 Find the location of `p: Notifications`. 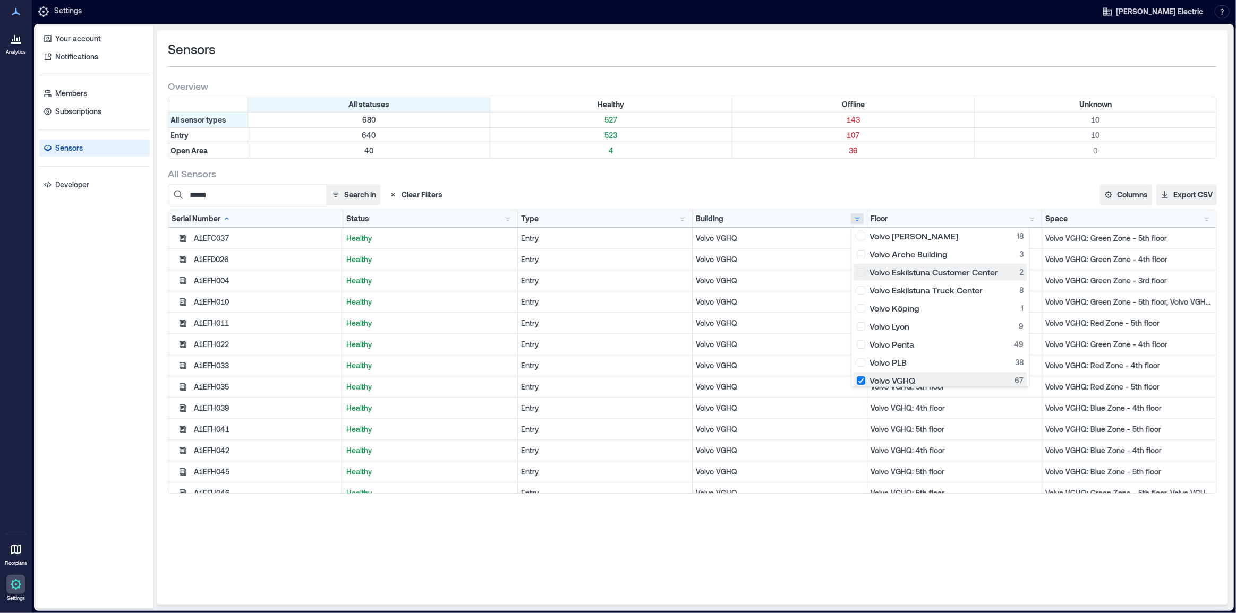

p: Notifications is located at coordinates (76, 57).